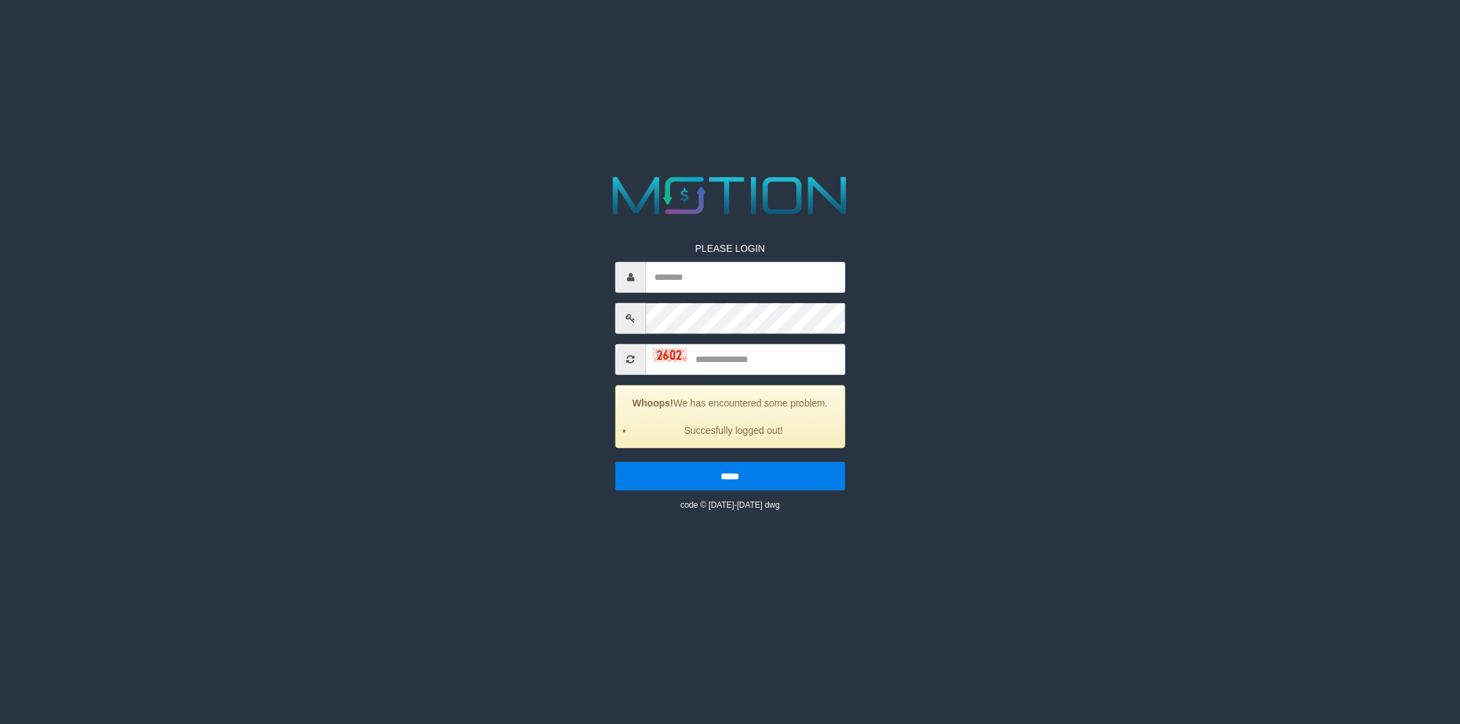  I want to click on strong: Whoops!, so click(653, 403).